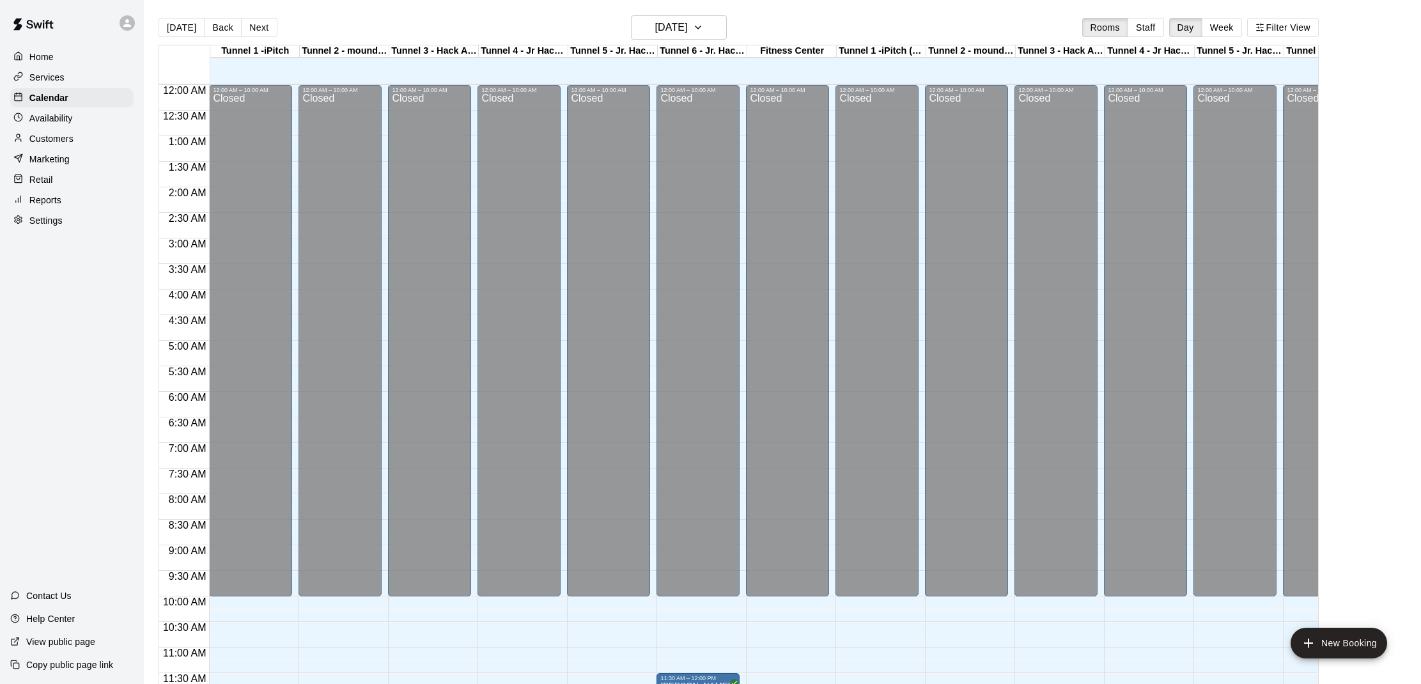 Image resolution: width=1421 pixels, height=684 pixels. What do you see at coordinates (187, 550) in the screenshot?
I see `span: 9:00 AM` at bounding box center [187, 550].